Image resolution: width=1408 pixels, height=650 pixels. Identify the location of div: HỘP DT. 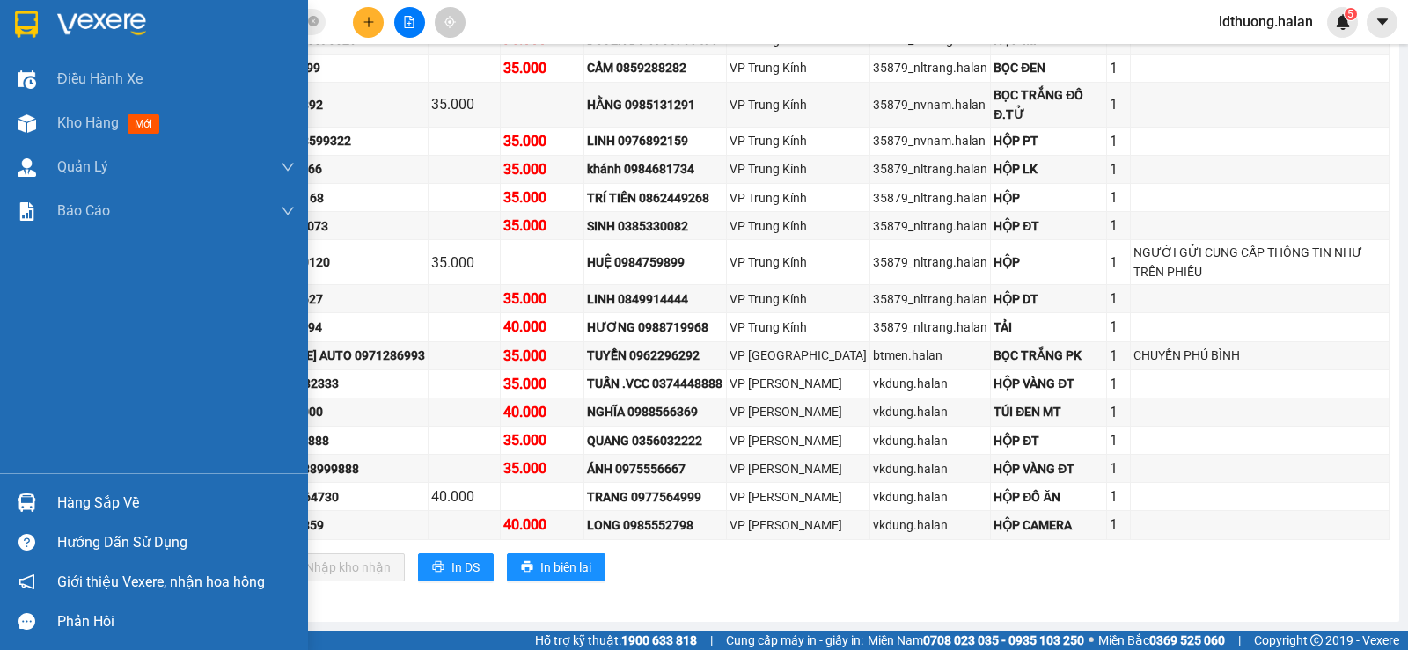
(1048, 299).